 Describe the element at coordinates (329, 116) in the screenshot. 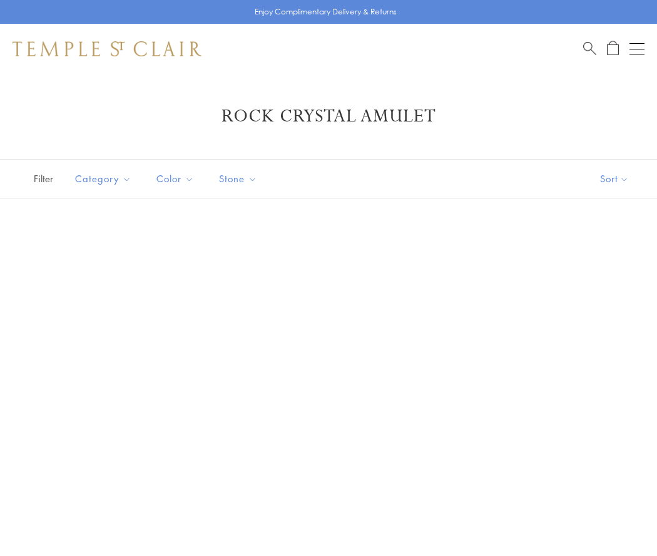

I see `h1: Rock Crystal Amulet` at that location.